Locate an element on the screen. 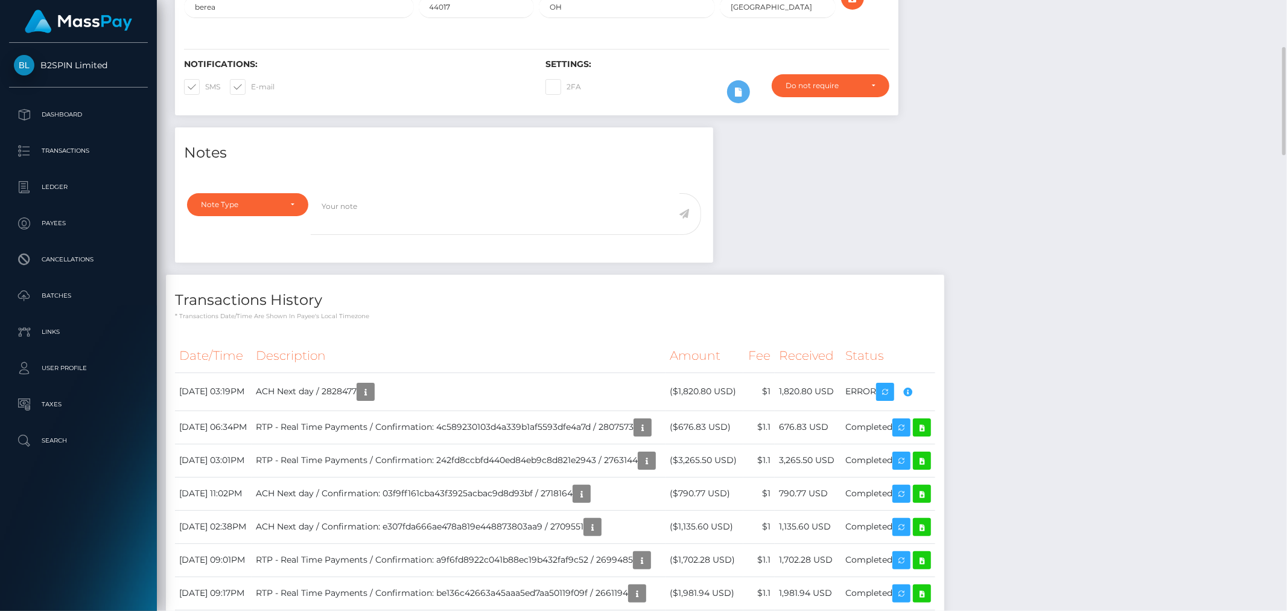 This screenshot has height=611, width=1287. h6: Settings: is located at coordinates (717, 64).